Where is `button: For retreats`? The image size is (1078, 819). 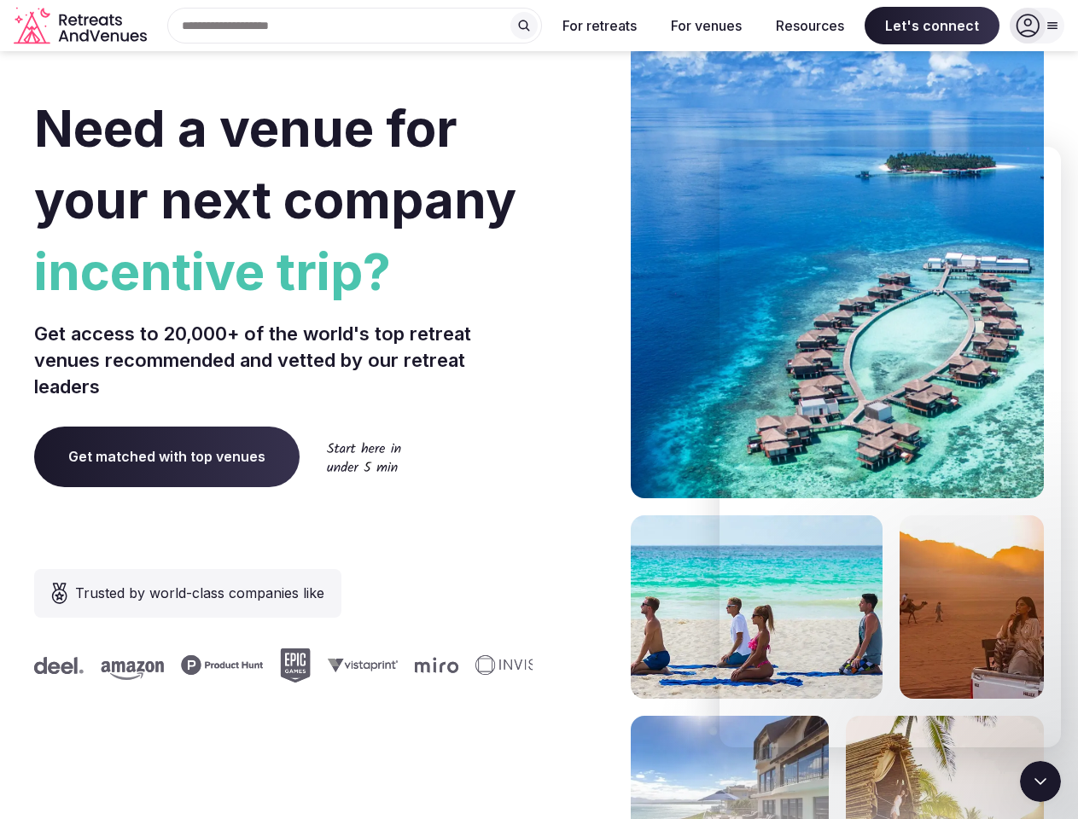 button: For retreats is located at coordinates (599, 26).